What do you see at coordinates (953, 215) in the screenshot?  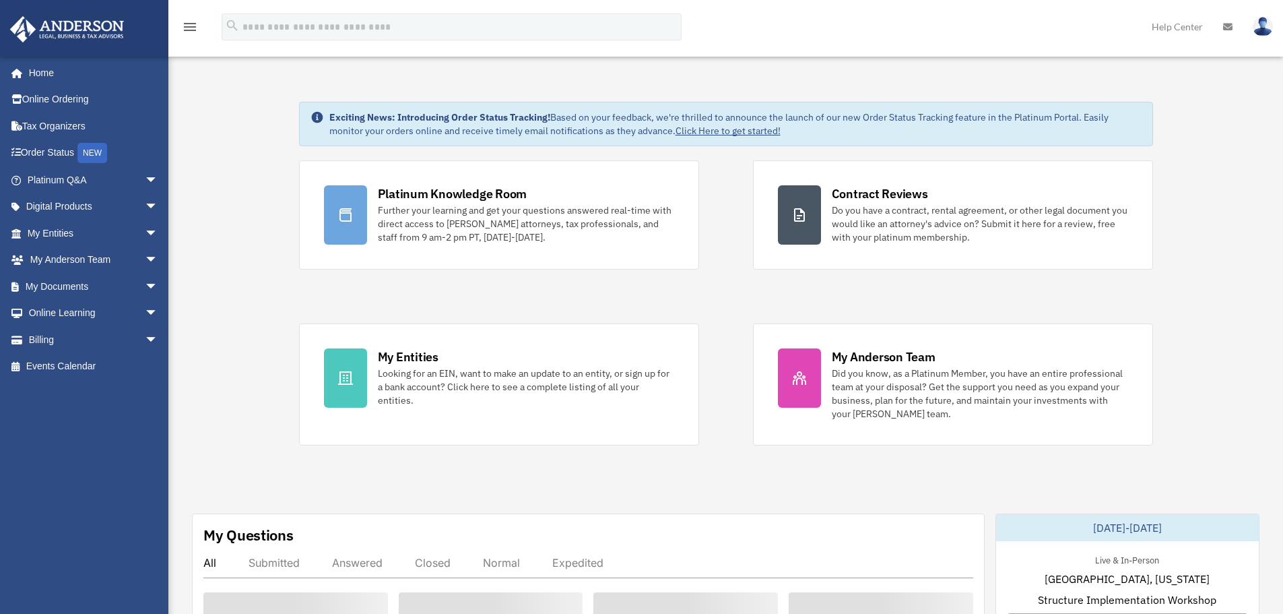 I see `a: Contract Reviews Do you have a contract, rental agreement, or other legal document you would like...` at bounding box center [953, 215].